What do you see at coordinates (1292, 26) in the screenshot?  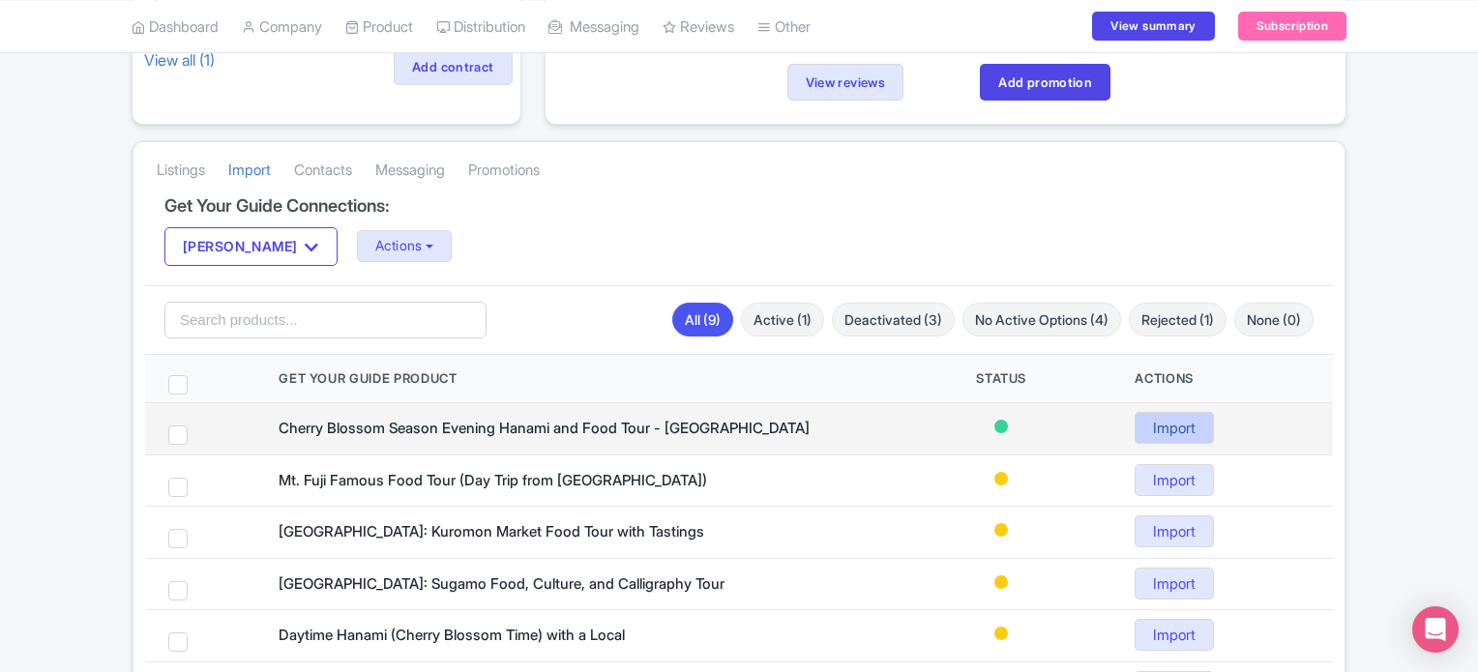 I see `a: Subscription` at bounding box center [1292, 26].